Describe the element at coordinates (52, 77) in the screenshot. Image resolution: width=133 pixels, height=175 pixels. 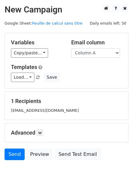
I see `button: Save` at that location.